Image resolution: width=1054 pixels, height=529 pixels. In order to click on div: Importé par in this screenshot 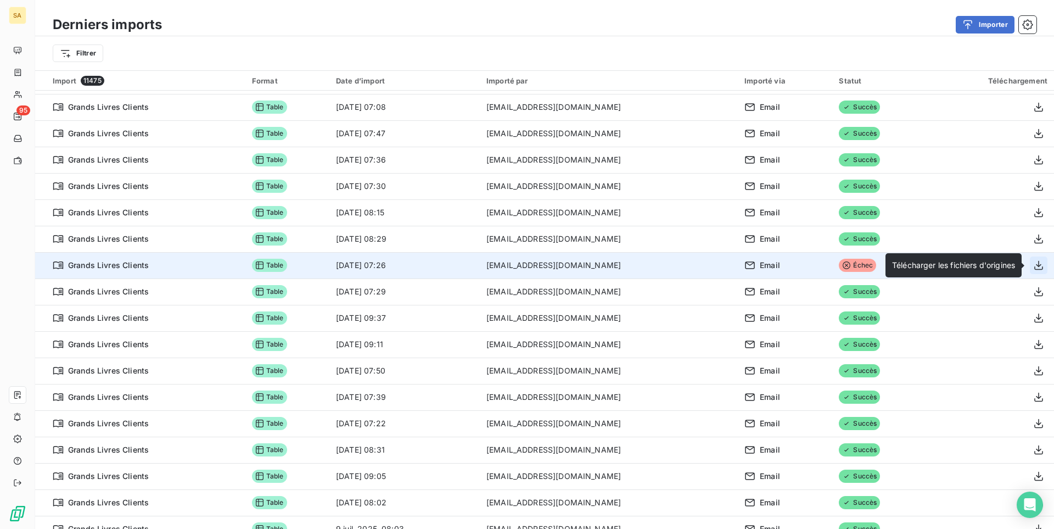, I will do `click(609, 81)`.